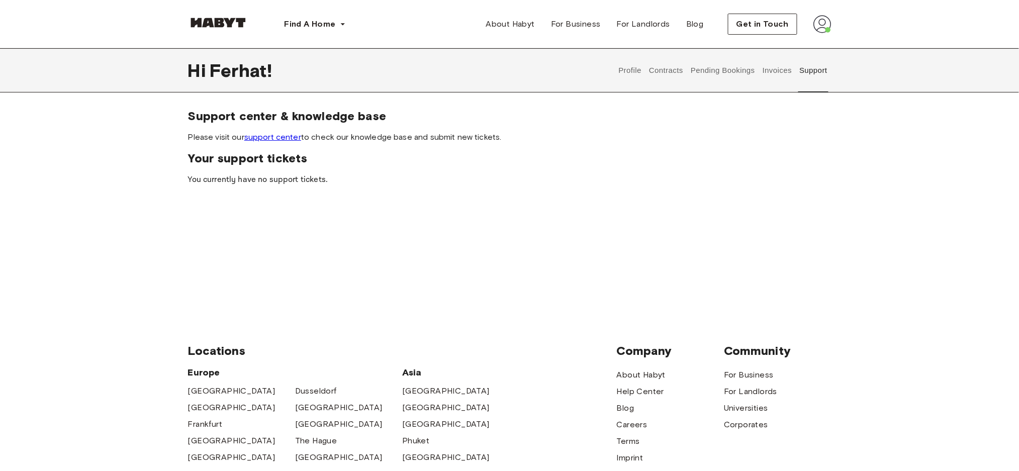 This screenshot has width=1019, height=471. I want to click on img: Habyt, so click(218, 23).